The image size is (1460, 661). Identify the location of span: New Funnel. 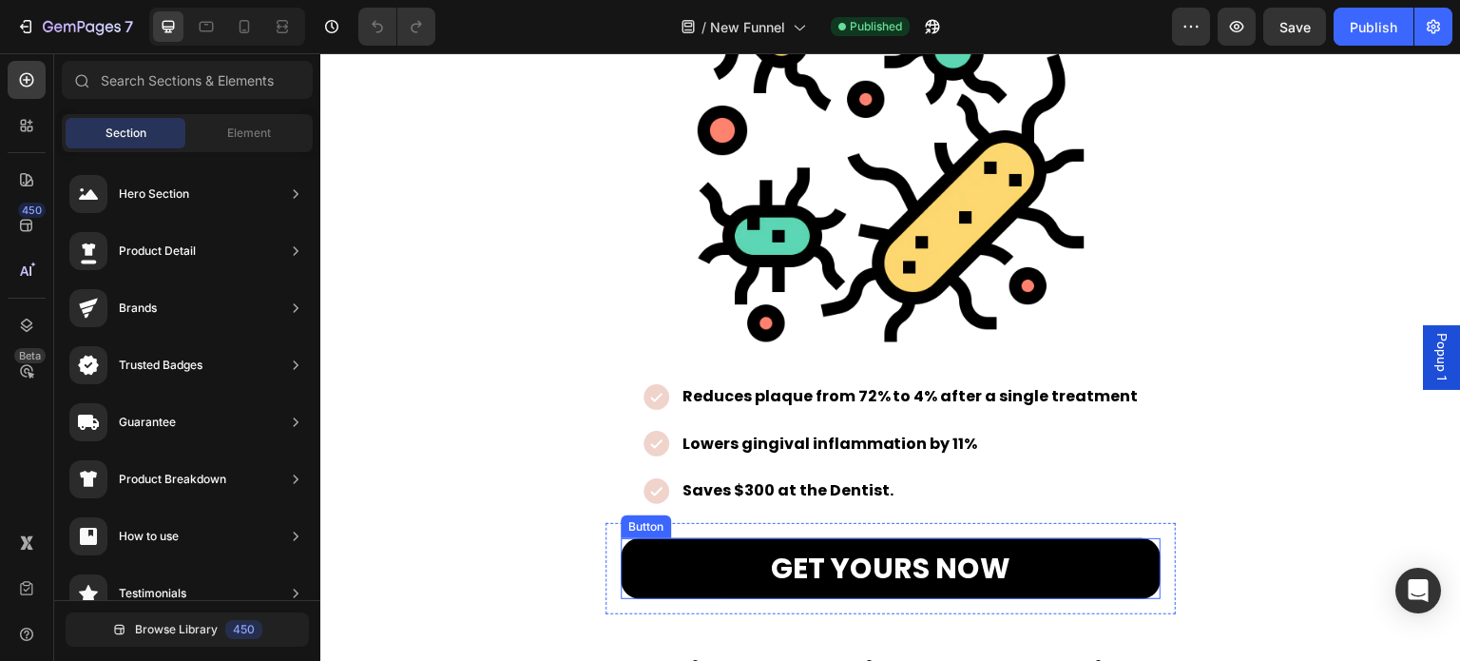
(747, 27).